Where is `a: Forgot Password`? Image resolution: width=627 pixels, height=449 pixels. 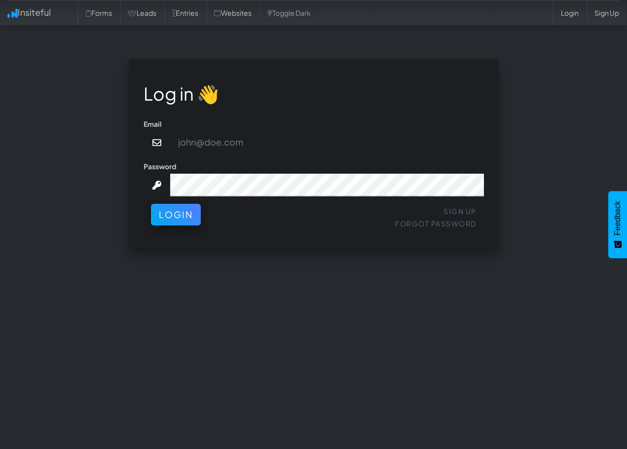 a: Forgot Password is located at coordinates (435, 223).